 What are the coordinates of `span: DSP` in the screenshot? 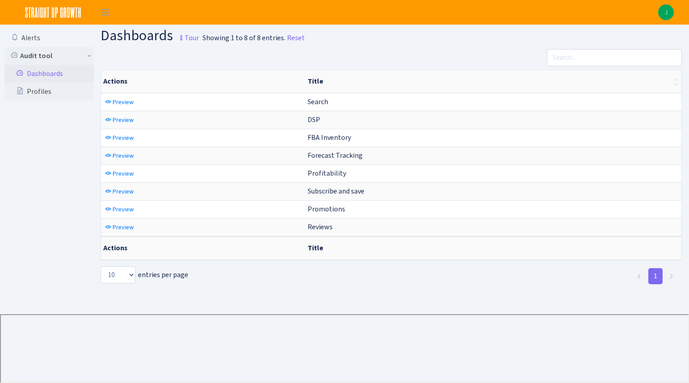 It's located at (314, 119).